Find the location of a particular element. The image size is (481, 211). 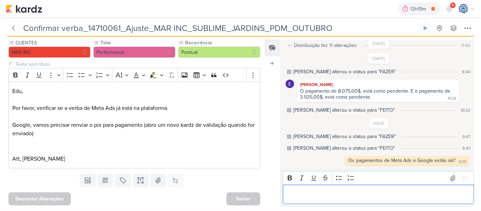

p: Edu, is located at coordinates (135, 91).